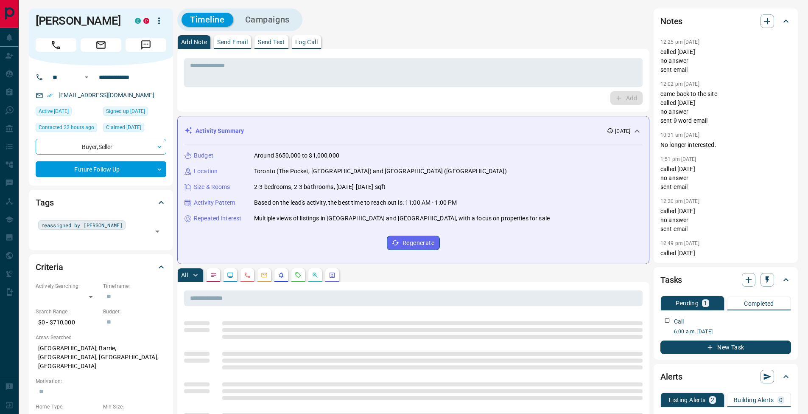 This screenshot has width=808, height=414. What do you see at coordinates (687, 400) in the screenshot?
I see `p: Listing Alerts` at bounding box center [687, 400].